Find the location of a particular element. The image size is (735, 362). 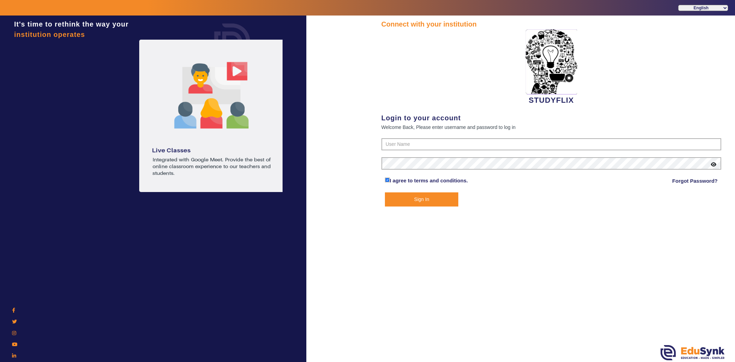

a: I agree to terms and conditions. is located at coordinates (429, 180).